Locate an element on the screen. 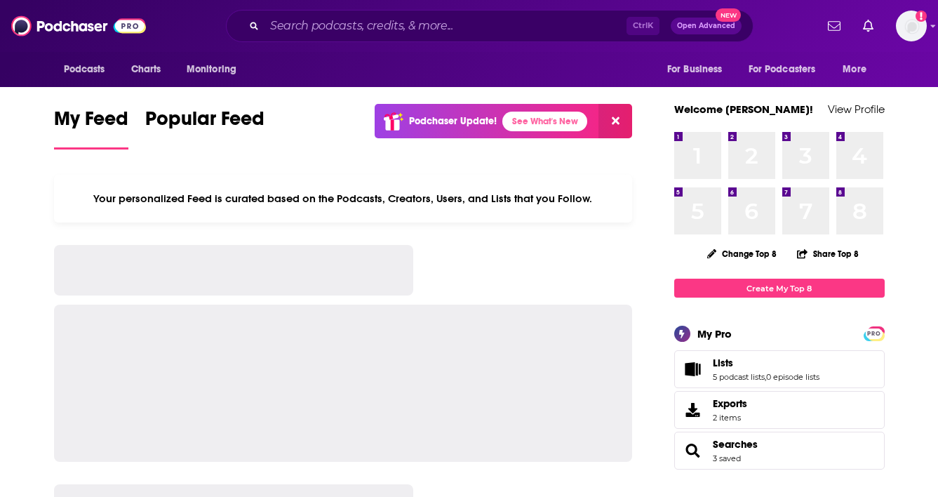  a: View Profile is located at coordinates (856, 109).